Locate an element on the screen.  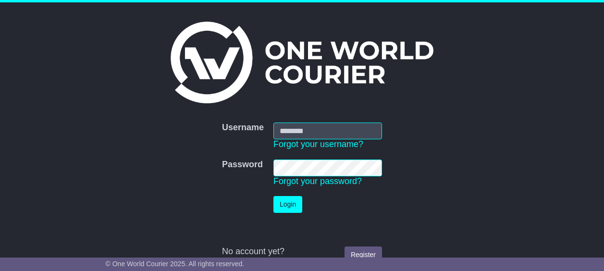
img: One World is located at coordinates (302, 62).